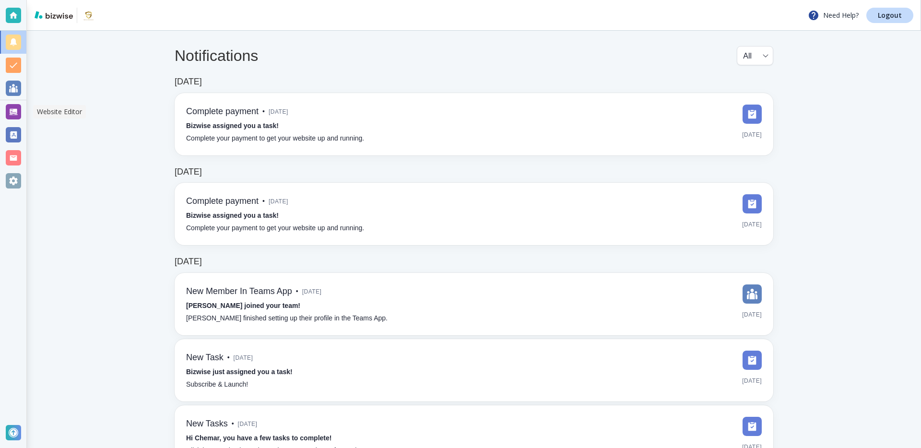 The width and height of the screenshot is (921, 448). What do you see at coordinates (217, 385) in the screenshot?
I see `p: Subscribe & Launch!` at bounding box center [217, 385].